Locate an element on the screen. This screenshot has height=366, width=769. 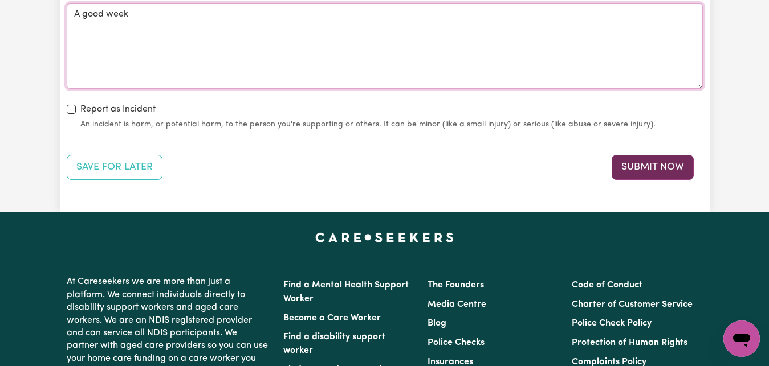
a: Charter of Customer Service is located at coordinates (632, 305).